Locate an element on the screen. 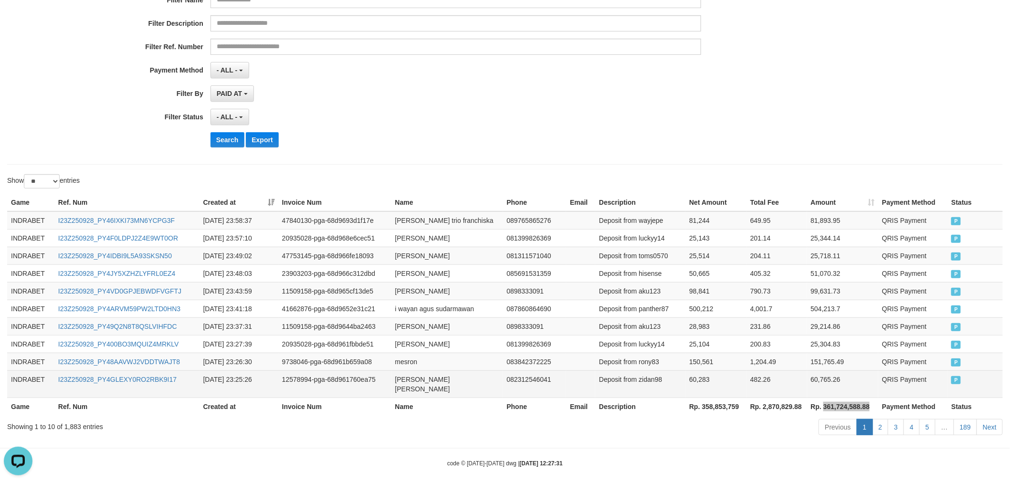  th: Status is located at coordinates (975, 406).